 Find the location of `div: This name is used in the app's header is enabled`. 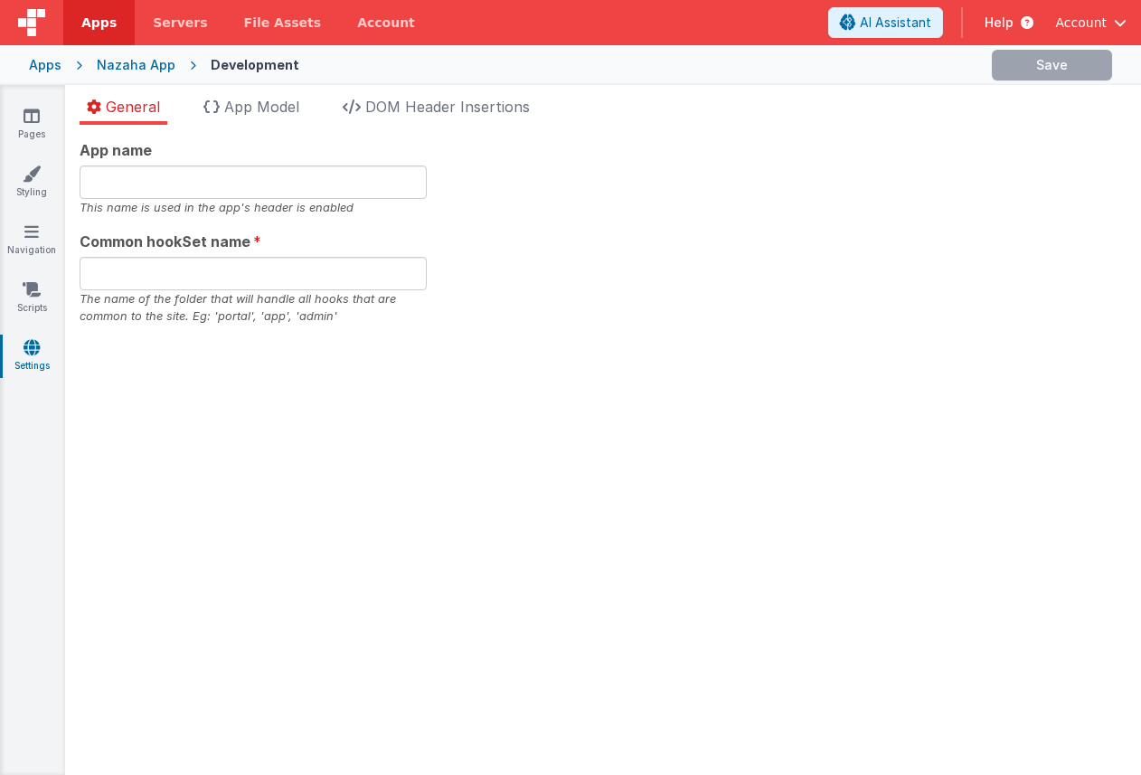

div: This name is used in the app's header is enabled is located at coordinates (253, 207).